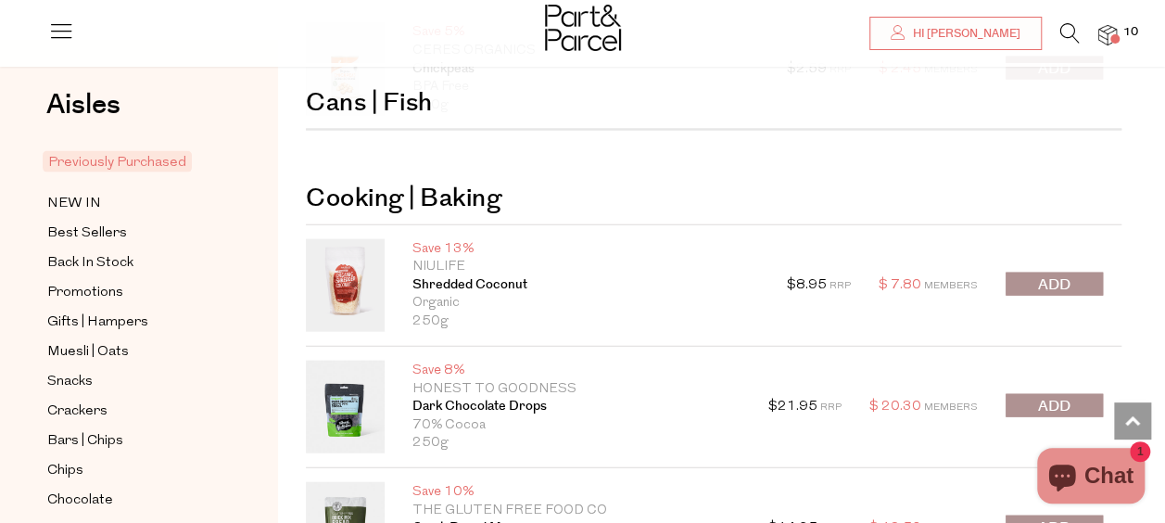  What do you see at coordinates (83, 105) in the screenshot?
I see `span: Aisles` at bounding box center [83, 105].